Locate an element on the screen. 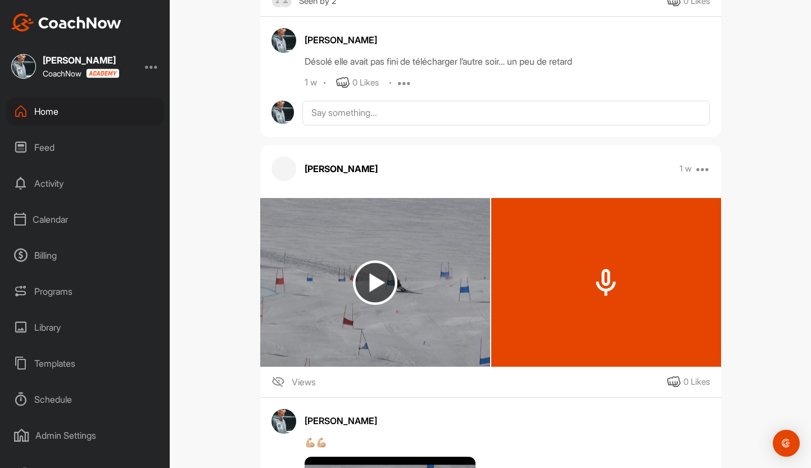 This screenshot has width=811, height=468. div: Calendar is located at coordinates (85, 219).